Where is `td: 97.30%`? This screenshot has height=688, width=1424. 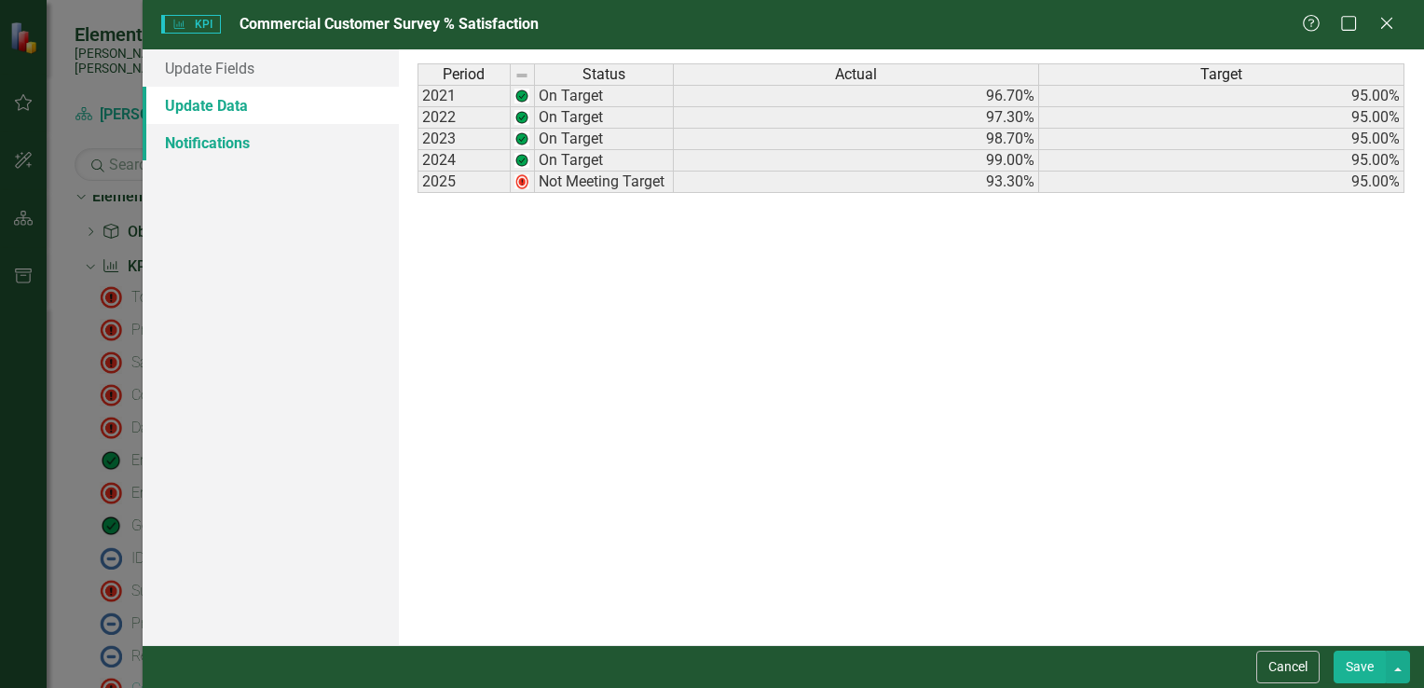 td: 97.30% is located at coordinates (856, 117).